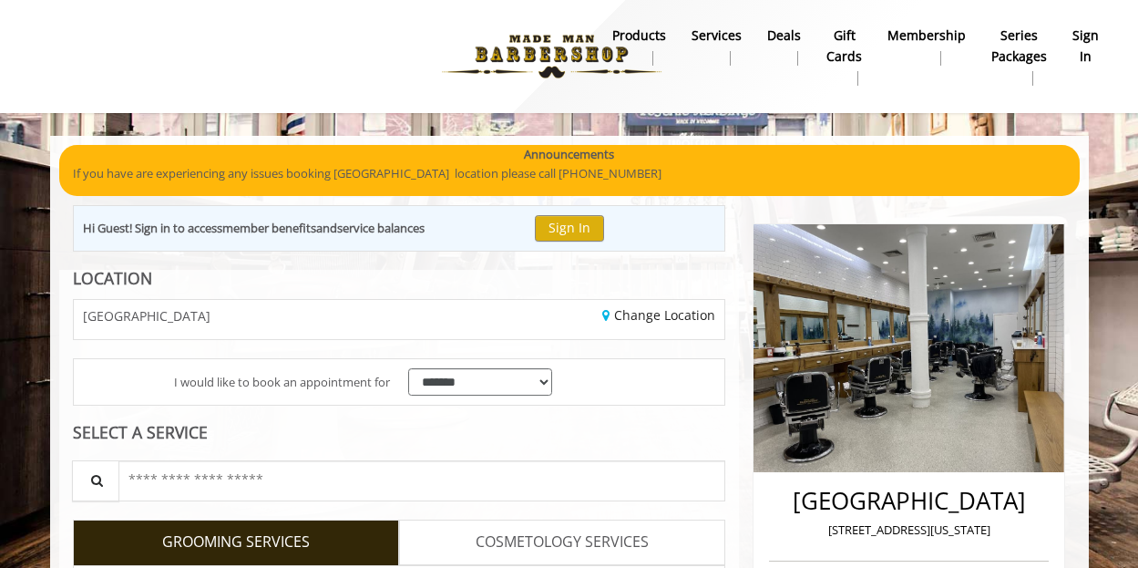  What do you see at coordinates (282, 382) in the screenshot?
I see `span: I would like to book an appointment for` at bounding box center [282, 382].